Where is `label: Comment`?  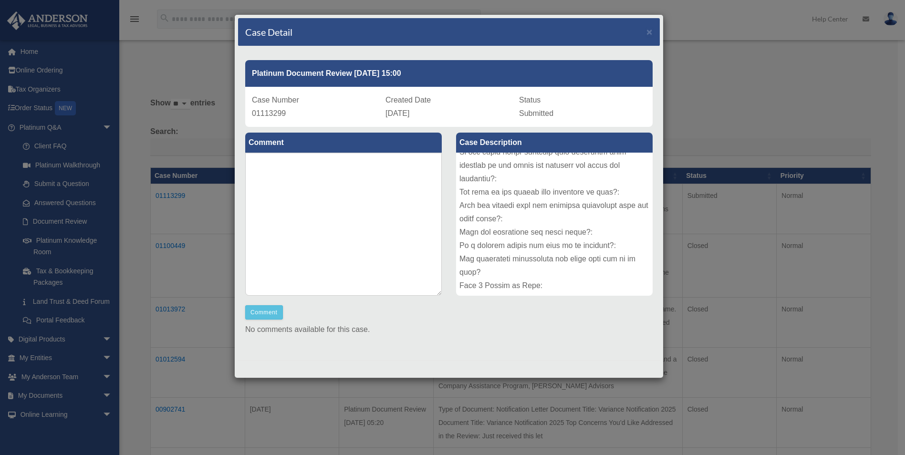
label: Comment is located at coordinates (343, 143).